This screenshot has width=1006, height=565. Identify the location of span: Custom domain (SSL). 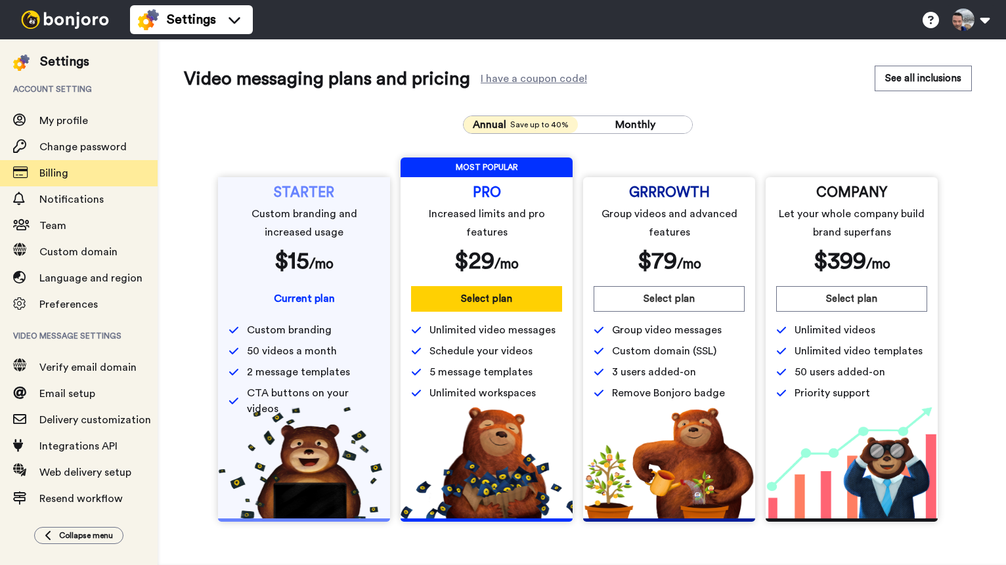
(664, 351).